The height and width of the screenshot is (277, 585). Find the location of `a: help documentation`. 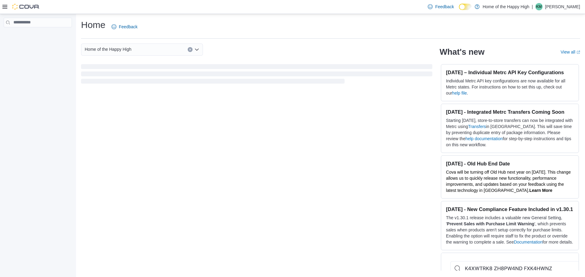

a: help documentation is located at coordinates (484, 139).